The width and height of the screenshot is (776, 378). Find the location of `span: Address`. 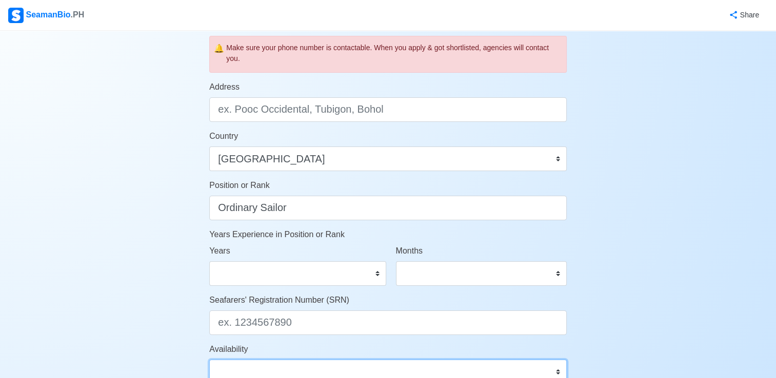

span: Address is located at coordinates (224, 87).